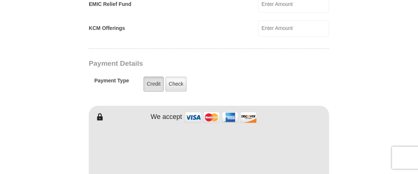  What do you see at coordinates (167, 117) in the screenshot?
I see `h4: We accept` at bounding box center [167, 117].